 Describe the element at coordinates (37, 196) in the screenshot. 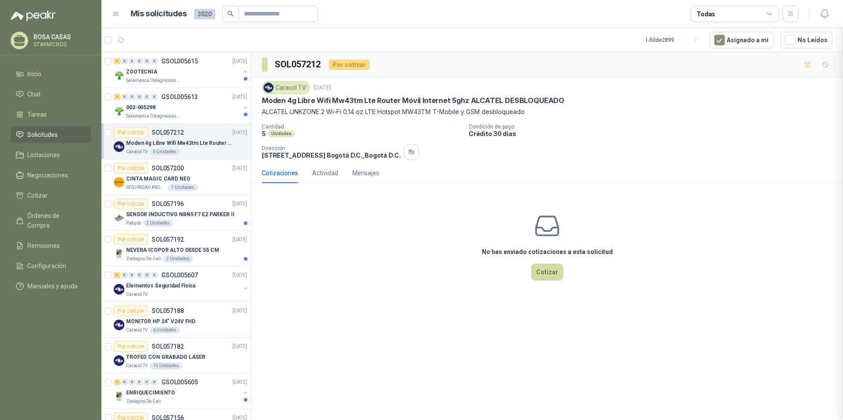

I see `span: Cotizar` at that location.